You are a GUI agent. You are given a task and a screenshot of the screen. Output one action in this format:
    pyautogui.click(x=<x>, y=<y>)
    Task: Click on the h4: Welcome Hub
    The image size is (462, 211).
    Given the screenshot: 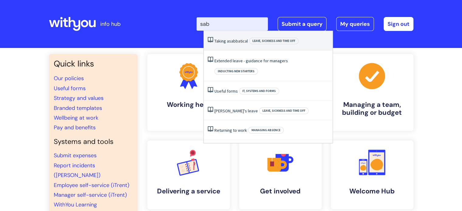 What is the action you would take?
    pyautogui.click(x=372, y=191)
    